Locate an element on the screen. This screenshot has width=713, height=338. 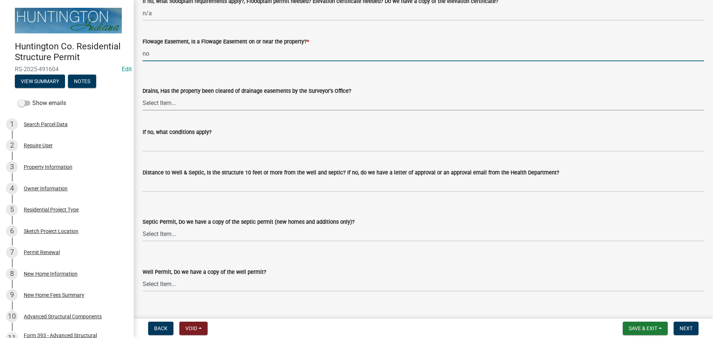
div: 10 is located at coordinates (12, 317).